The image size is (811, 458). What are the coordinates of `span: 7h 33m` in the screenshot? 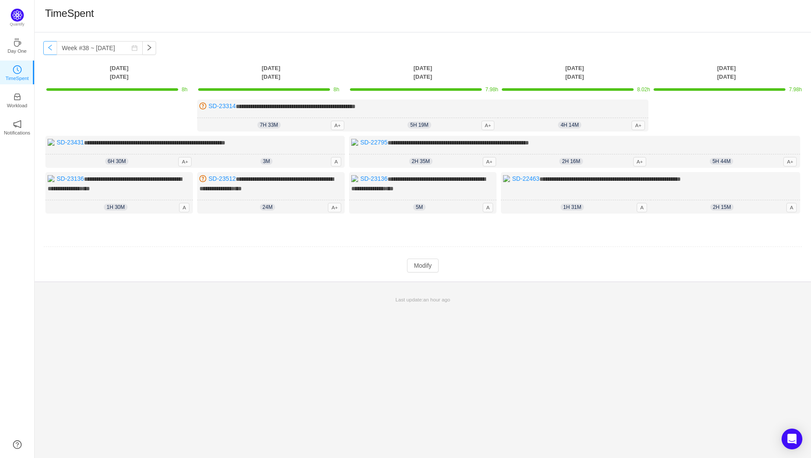 It's located at (269, 125).